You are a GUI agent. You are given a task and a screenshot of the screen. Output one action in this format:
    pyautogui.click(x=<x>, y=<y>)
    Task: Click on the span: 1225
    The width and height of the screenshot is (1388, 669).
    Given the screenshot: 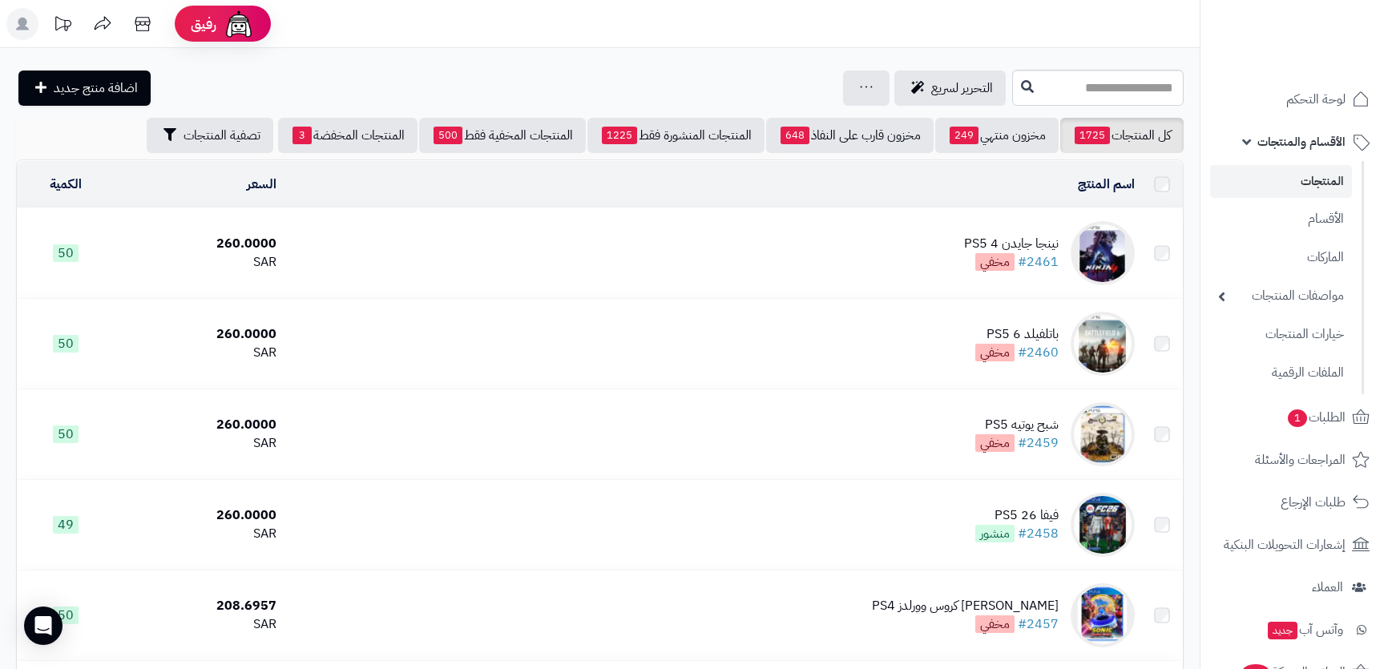 What is the action you would take?
    pyautogui.click(x=619, y=135)
    